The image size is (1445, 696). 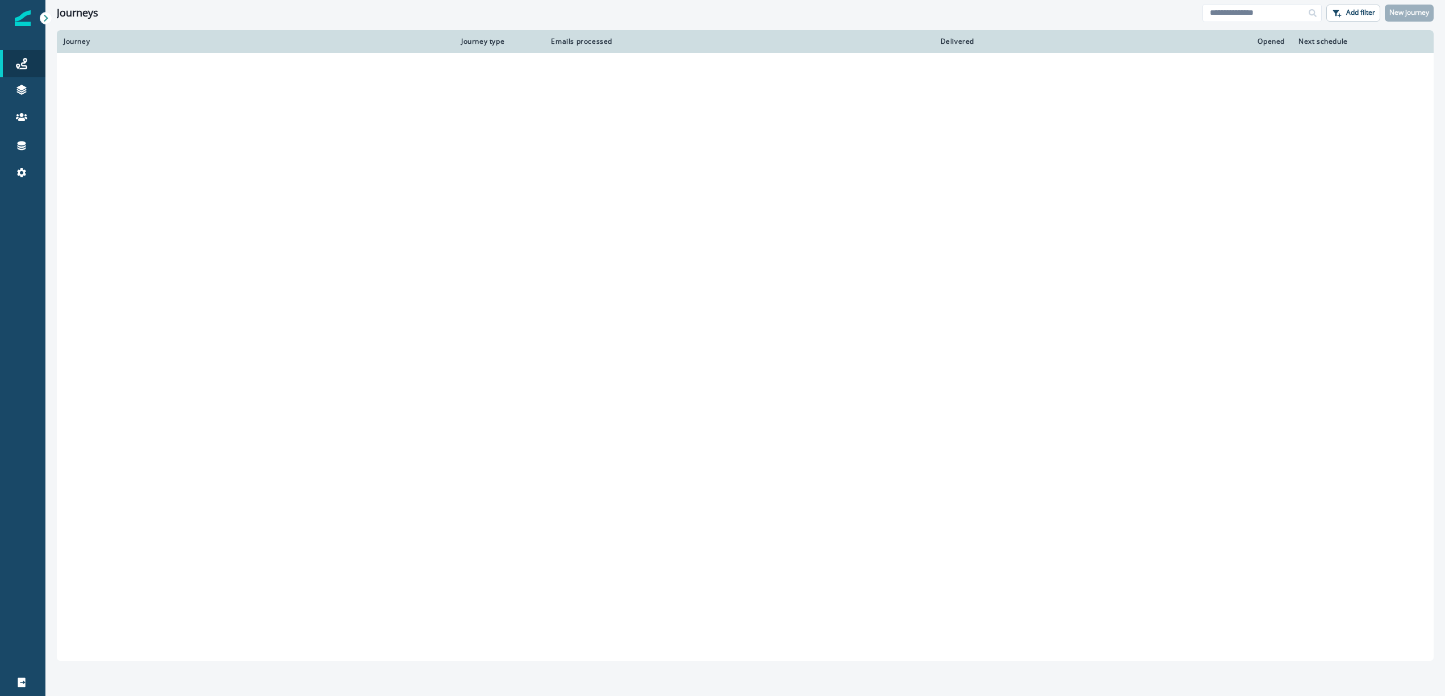 I want to click on button: New journey, so click(x=1410, y=13).